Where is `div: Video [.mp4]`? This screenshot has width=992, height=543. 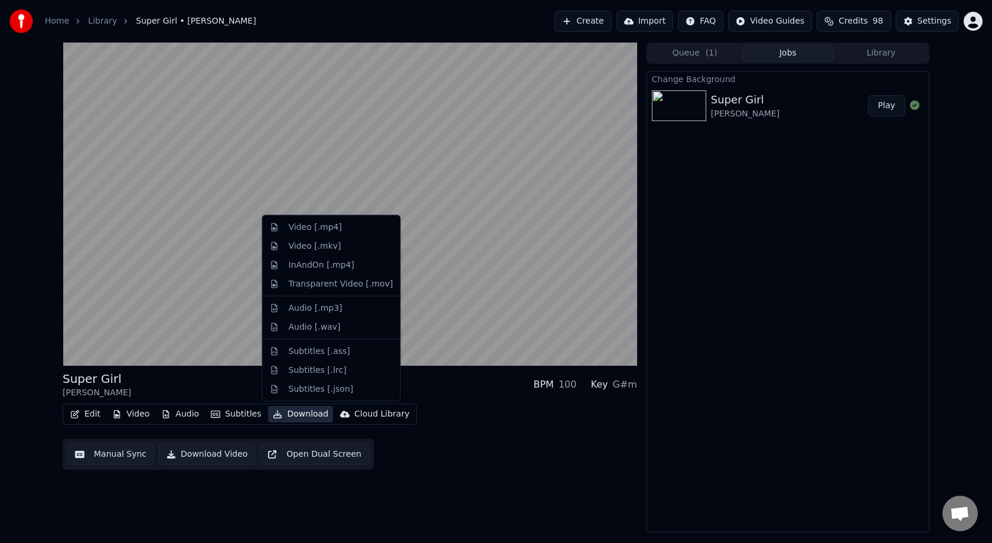 div: Video [.mp4] is located at coordinates (315, 227).